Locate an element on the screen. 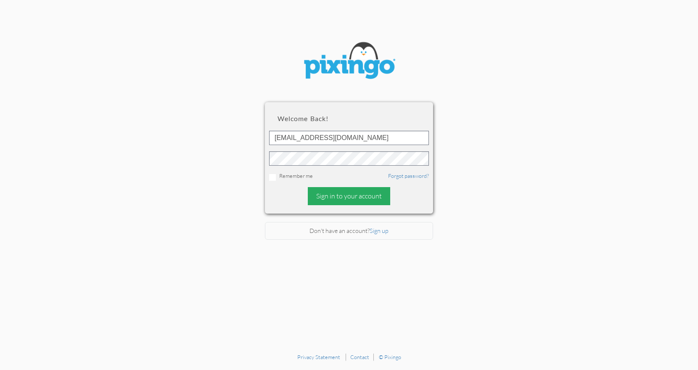 The image size is (698, 370). a: Privacy Statement is located at coordinates (319, 357).